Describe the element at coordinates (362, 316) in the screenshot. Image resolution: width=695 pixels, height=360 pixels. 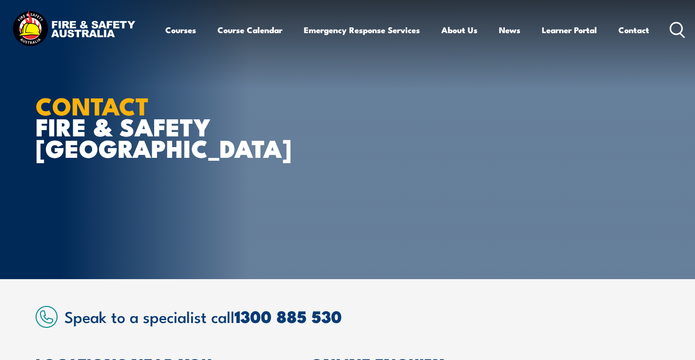
I see `h2: Speak to a specialist call` at that location.